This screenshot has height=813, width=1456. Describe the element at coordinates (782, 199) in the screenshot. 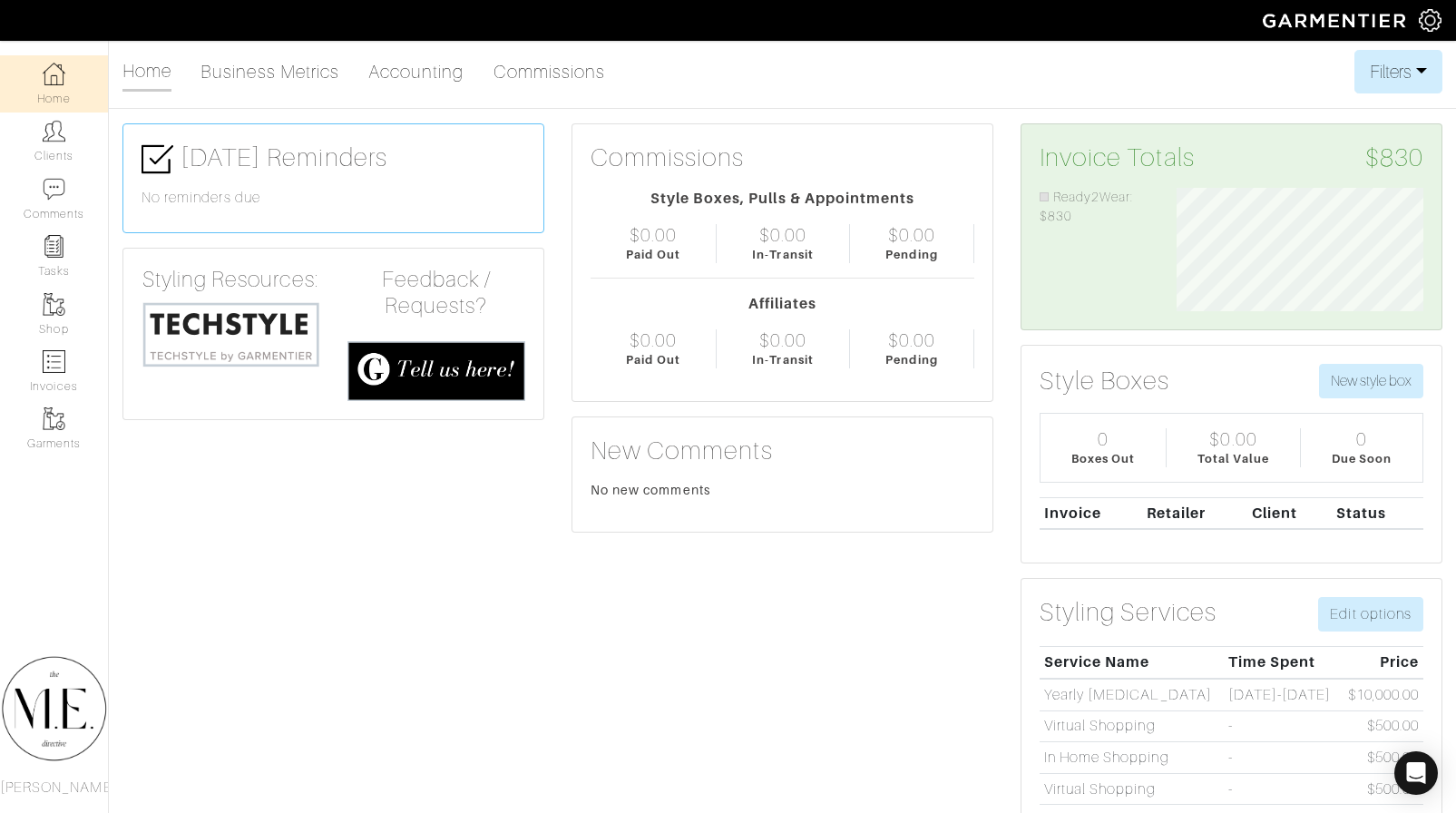

I see `div: Style Boxes, Pulls & Appointments` at that location.